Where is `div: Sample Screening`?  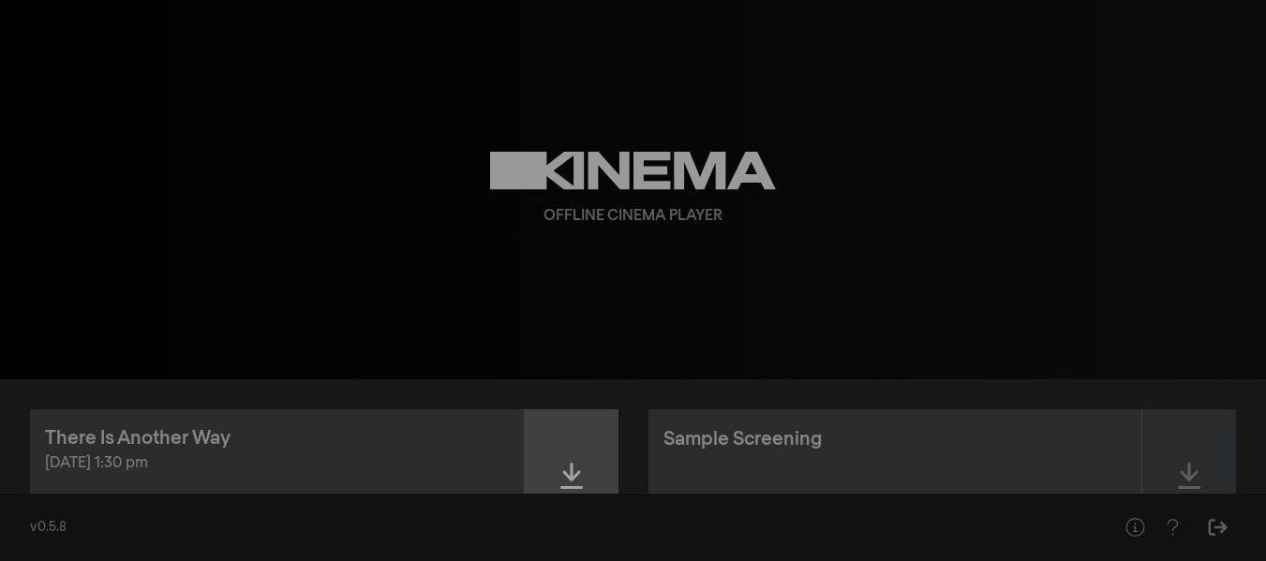 div: Sample Screening is located at coordinates (742, 439).